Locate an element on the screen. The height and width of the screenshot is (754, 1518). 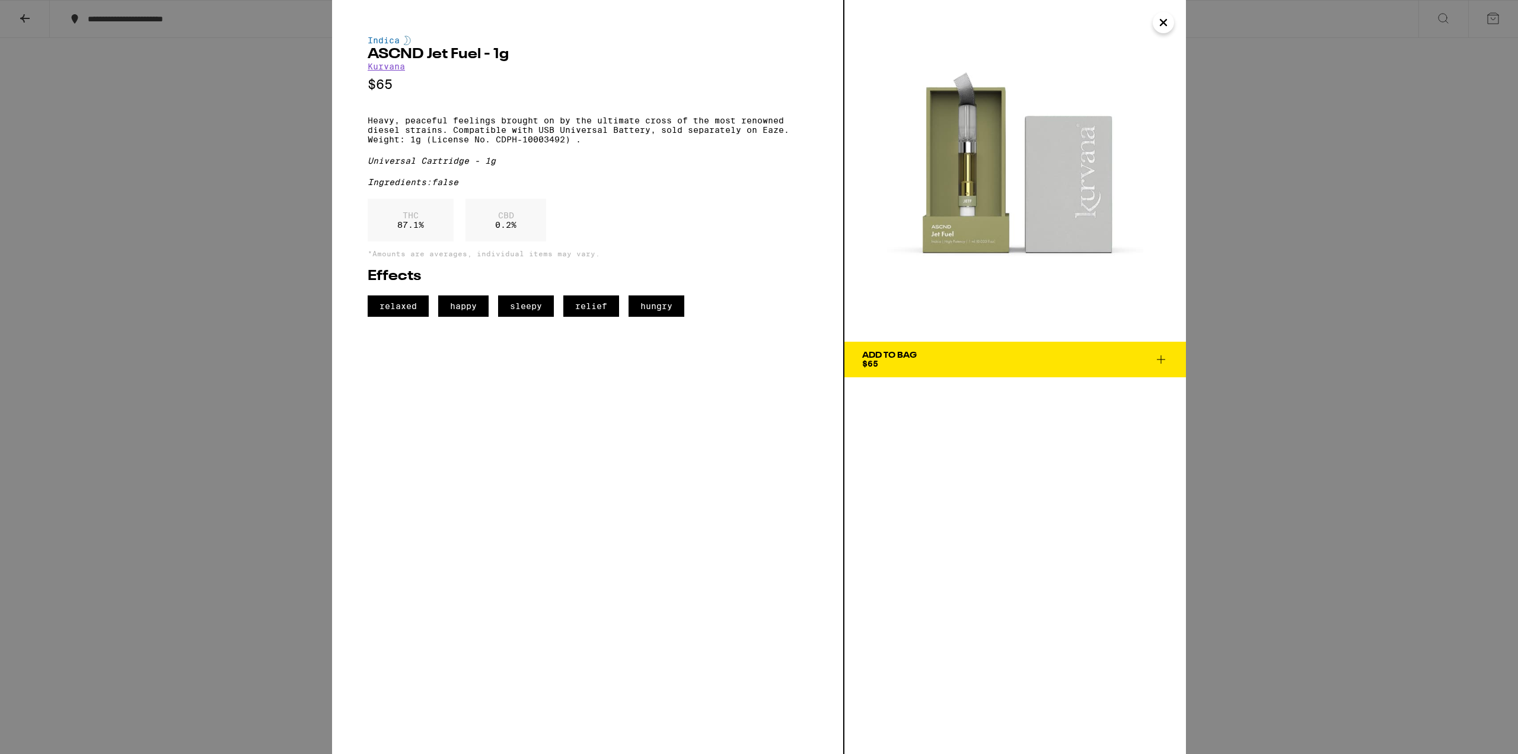
span: $65 is located at coordinates (870, 363).